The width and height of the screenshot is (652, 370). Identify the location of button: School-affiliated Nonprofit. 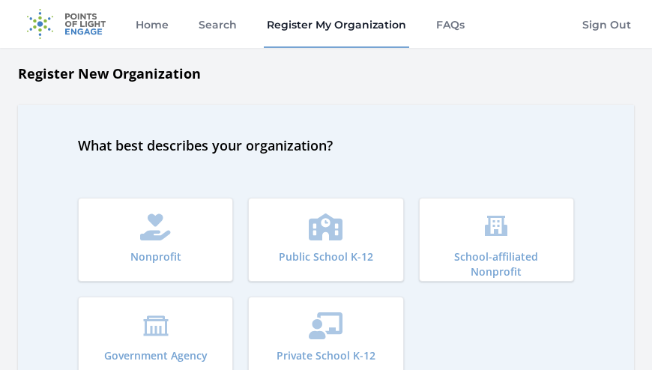
(496, 240).